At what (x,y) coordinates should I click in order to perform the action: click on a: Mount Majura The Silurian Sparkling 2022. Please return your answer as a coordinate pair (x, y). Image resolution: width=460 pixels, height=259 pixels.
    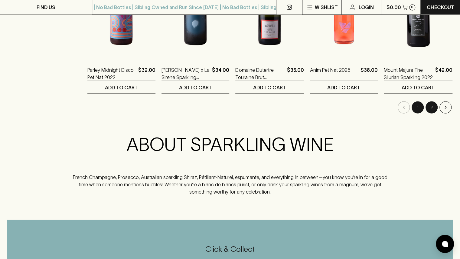
    Looking at the image, I should click on (408, 73).